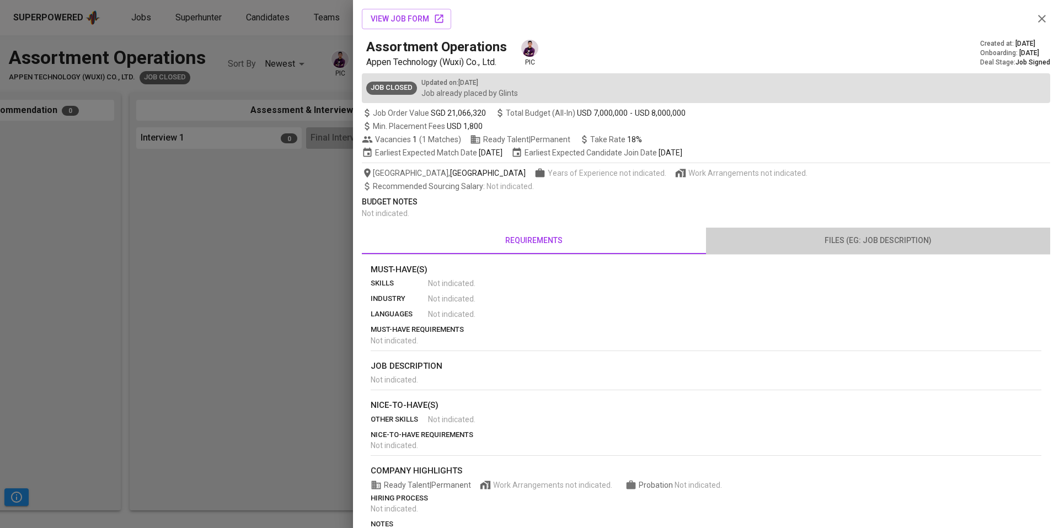  What do you see at coordinates (706, 498) in the screenshot?
I see `p: hiring process` at bounding box center [706, 498].